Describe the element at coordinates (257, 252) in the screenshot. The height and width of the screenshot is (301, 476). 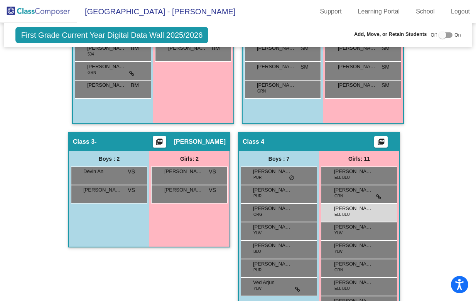
I see `span: BLU` at that location.